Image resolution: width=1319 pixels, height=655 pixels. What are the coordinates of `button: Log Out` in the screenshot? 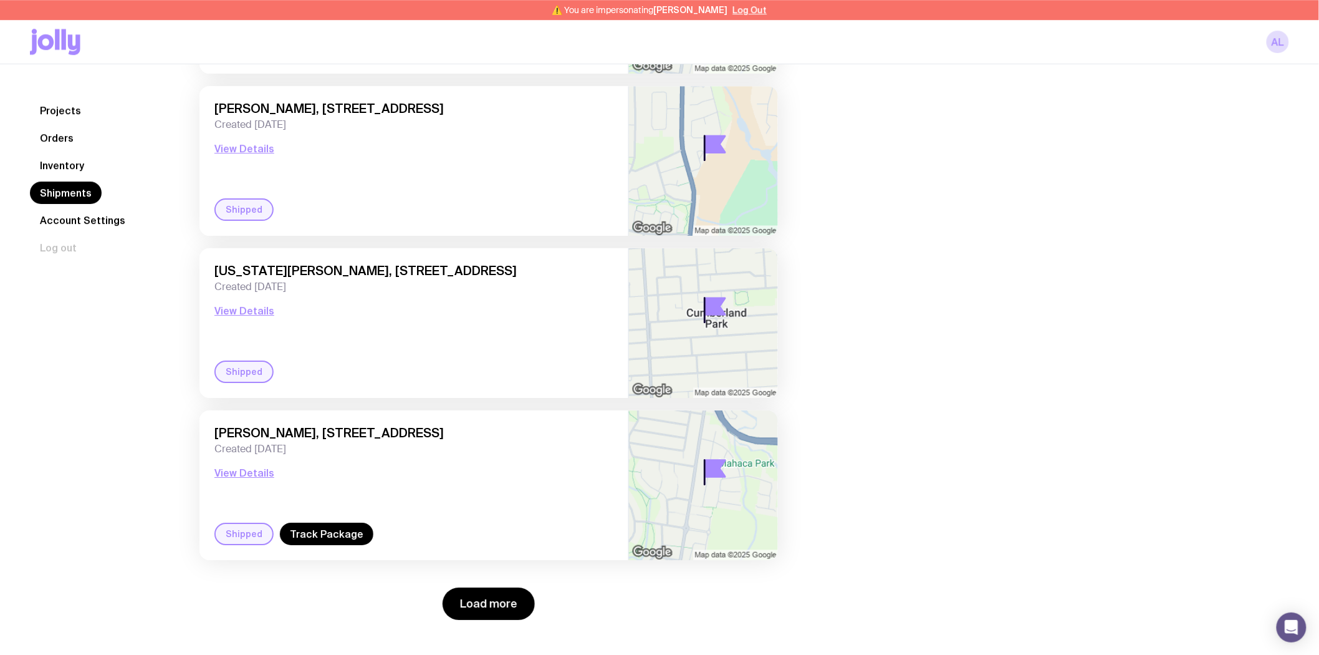 It's located at (750, 10).